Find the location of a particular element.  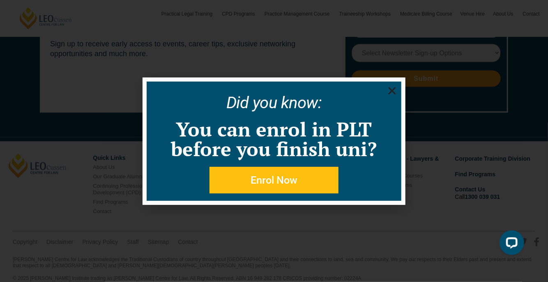

a: You can enrol in PLT before you finish uni? is located at coordinates (274, 139).